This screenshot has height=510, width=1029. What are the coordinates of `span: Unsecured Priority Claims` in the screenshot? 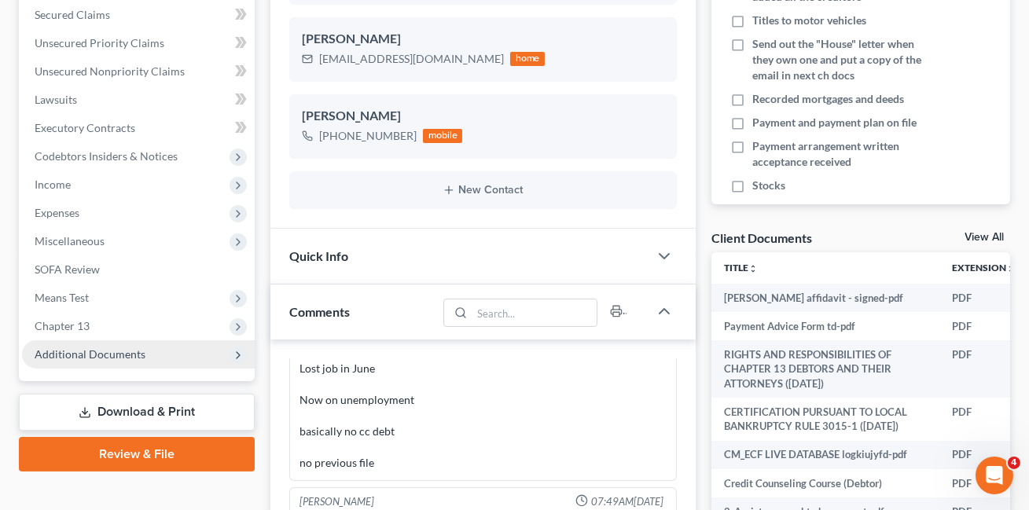 It's located at (99, 42).